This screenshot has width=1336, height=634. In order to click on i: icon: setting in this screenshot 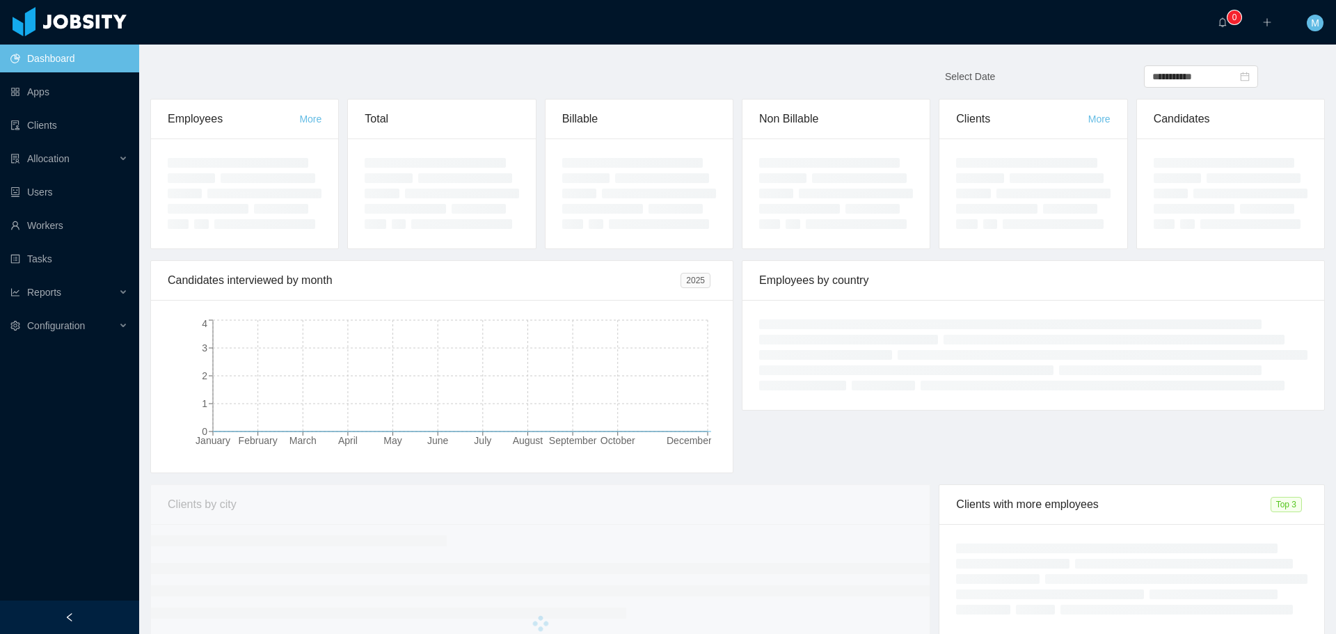, I will do `click(15, 326)`.